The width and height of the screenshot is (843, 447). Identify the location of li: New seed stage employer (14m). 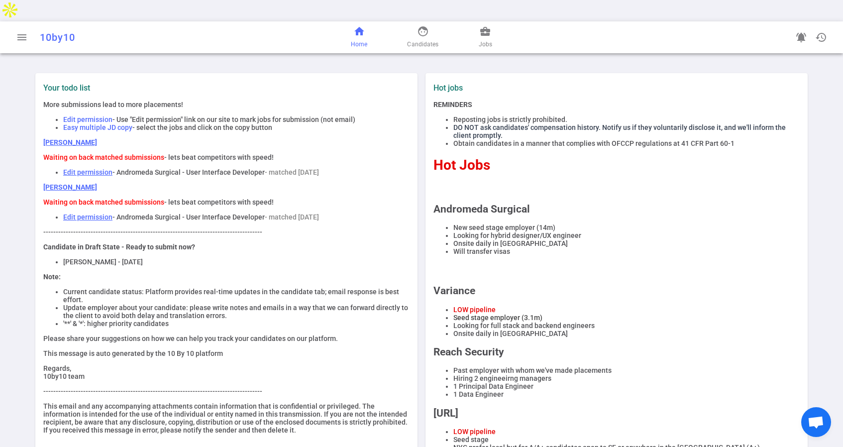
(627, 227).